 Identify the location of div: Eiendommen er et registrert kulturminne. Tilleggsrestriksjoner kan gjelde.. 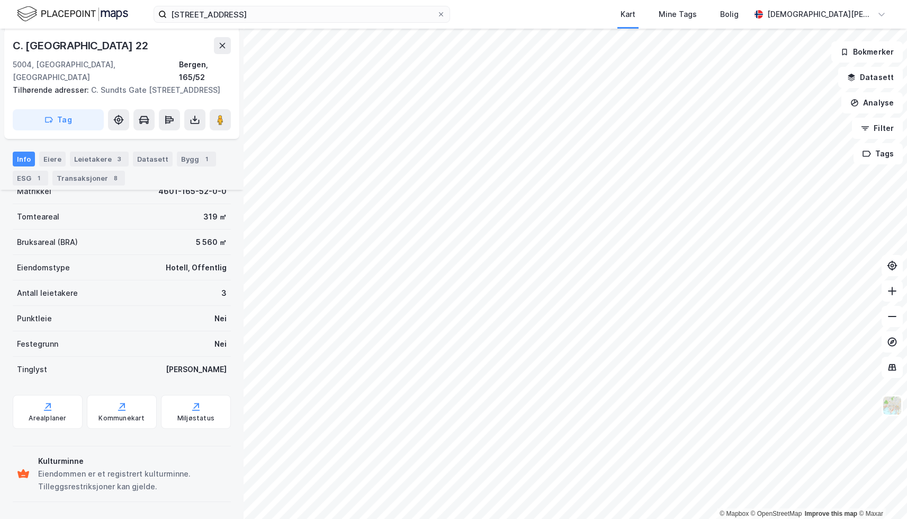
(132, 480).